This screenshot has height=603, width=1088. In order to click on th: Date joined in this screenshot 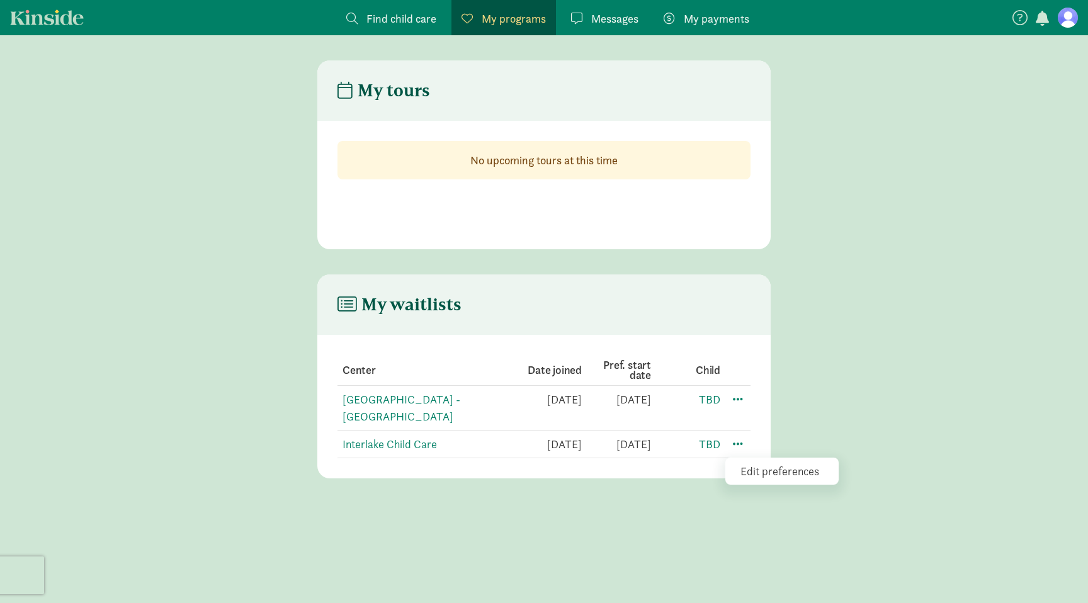, I will do `click(547, 370)`.